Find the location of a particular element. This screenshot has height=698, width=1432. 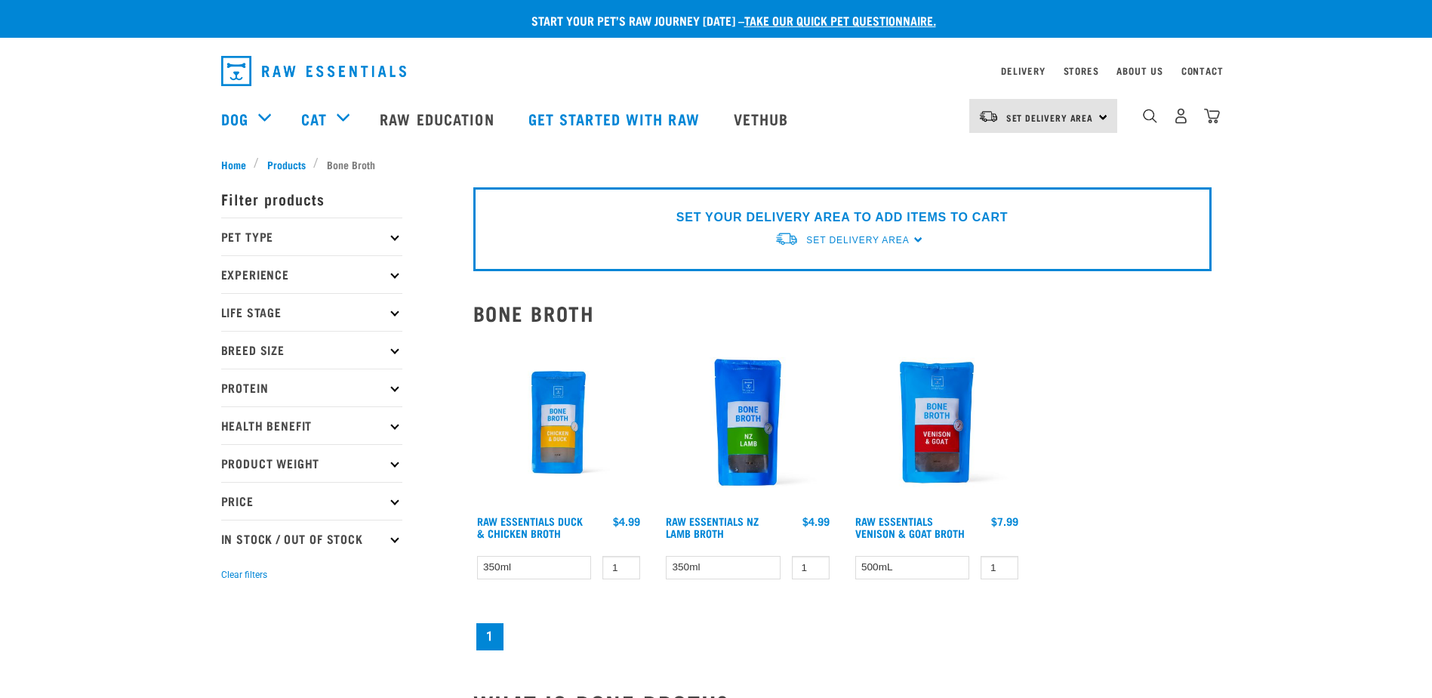

a: Cat is located at coordinates (314, 119).